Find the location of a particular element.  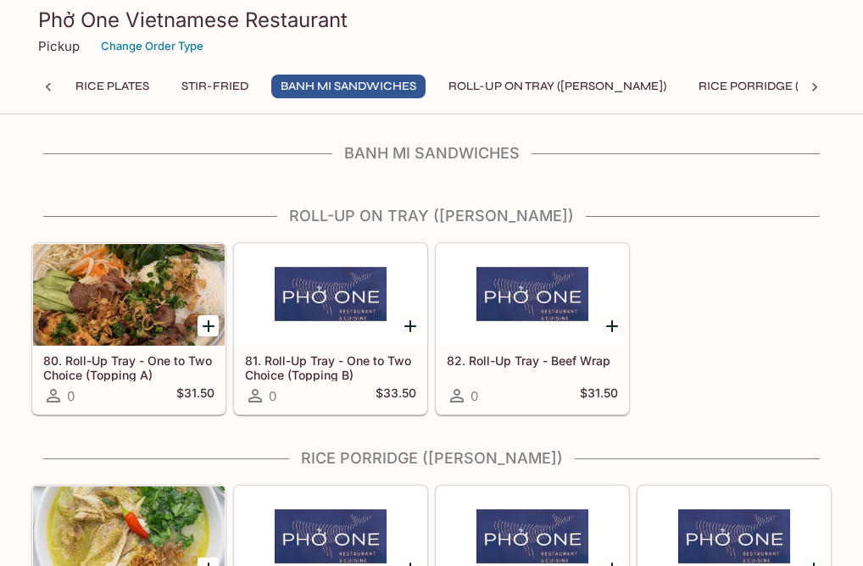

h4: Banh Mi Sandwiches is located at coordinates (432, 153).